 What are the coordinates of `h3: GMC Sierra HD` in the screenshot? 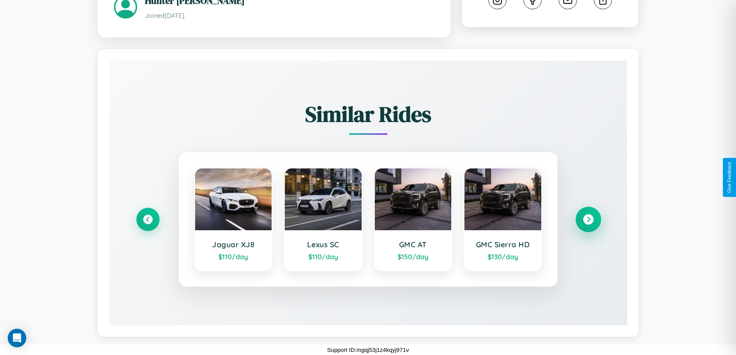 It's located at (503, 245).